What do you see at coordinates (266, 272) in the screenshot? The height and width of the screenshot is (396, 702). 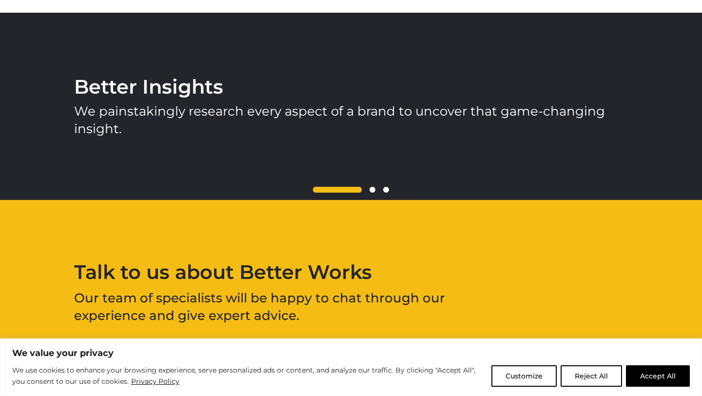 I see `h2: Talk to us about Better Works` at bounding box center [266, 272].